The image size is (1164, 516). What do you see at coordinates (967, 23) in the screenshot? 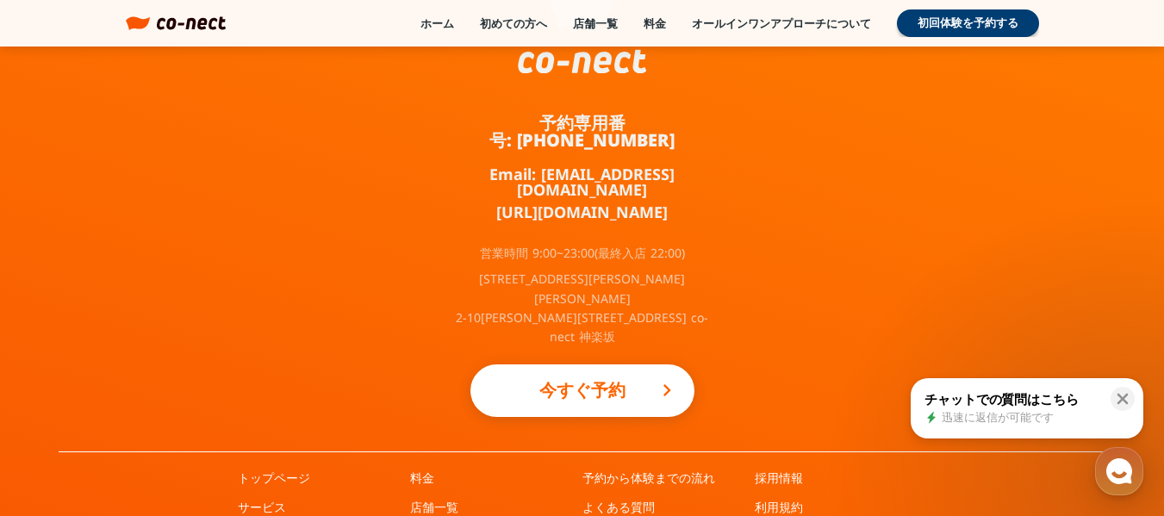
I see `a: 初回体験を予約する` at bounding box center [967, 23].